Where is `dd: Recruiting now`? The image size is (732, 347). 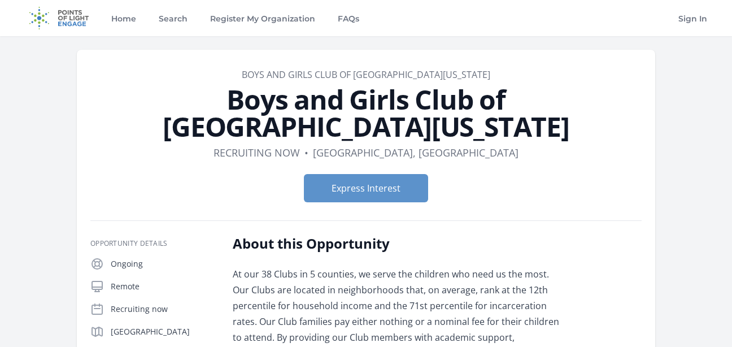 dd: Recruiting now is located at coordinates (256, 153).